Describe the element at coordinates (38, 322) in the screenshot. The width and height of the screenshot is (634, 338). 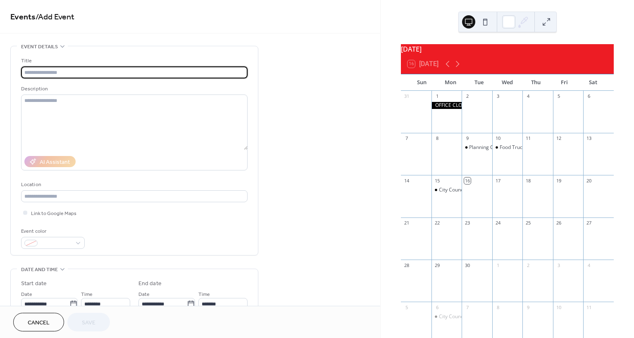
I see `button: Cancel` at that location.